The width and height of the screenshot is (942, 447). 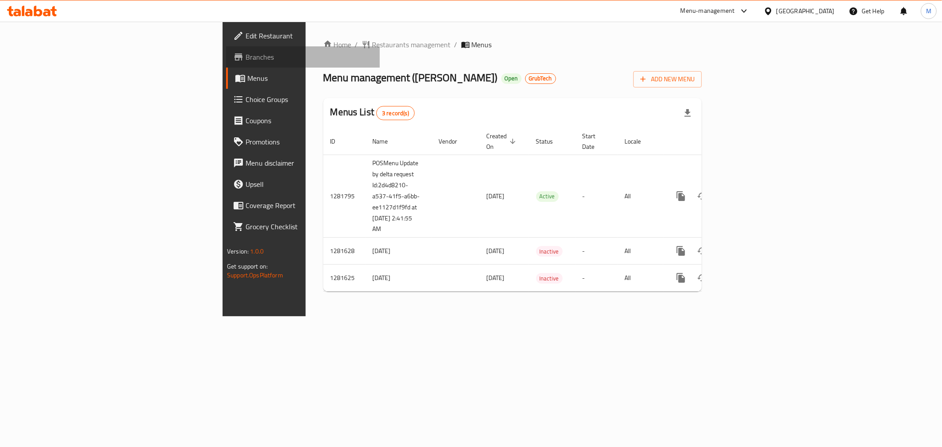 What do you see at coordinates (395, 113) in the screenshot?
I see `span: 3 record(s)` at bounding box center [395, 113].